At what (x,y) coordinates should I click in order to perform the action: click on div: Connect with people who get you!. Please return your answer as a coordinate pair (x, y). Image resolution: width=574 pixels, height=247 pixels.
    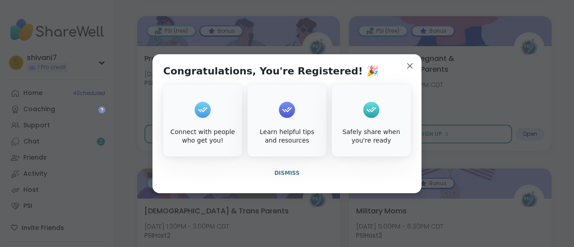
    Looking at the image, I should click on (203, 136).